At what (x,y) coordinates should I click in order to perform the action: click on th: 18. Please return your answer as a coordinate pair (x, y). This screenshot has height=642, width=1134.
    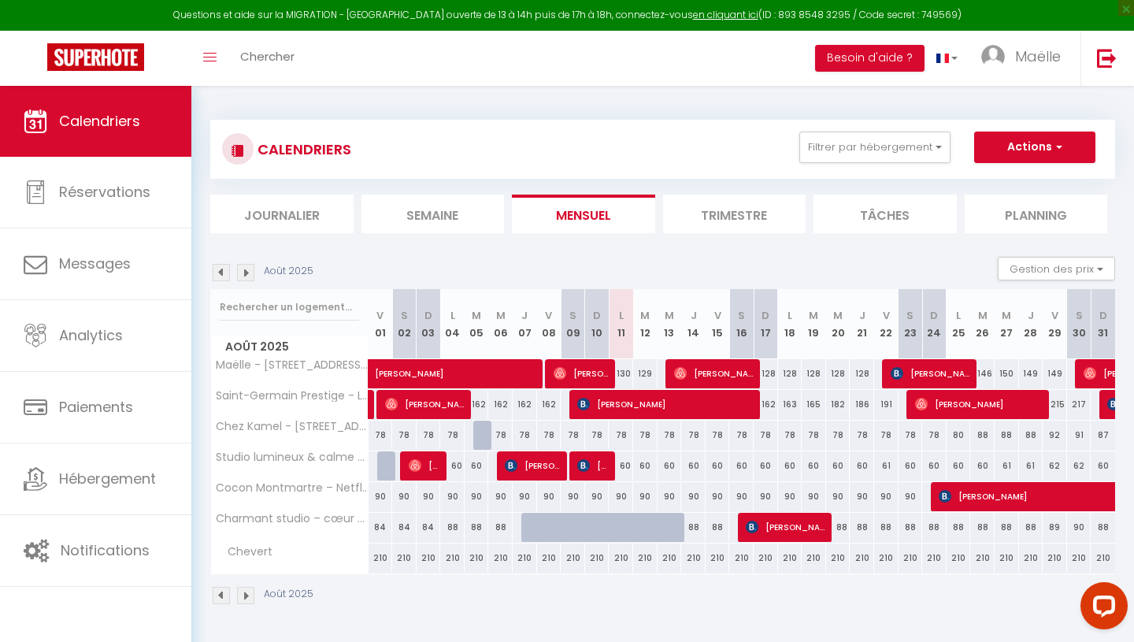
    Looking at the image, I should click on (790, 324).